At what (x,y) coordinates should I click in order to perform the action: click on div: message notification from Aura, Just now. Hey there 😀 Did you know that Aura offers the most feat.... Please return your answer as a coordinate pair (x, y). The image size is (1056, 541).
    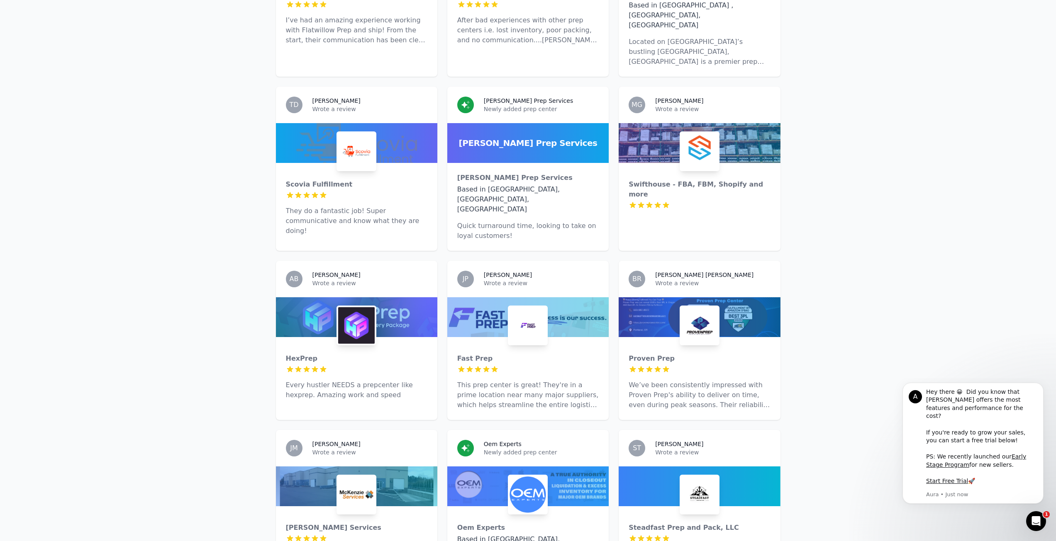
    Looking at the image, I should click on (83, 65).